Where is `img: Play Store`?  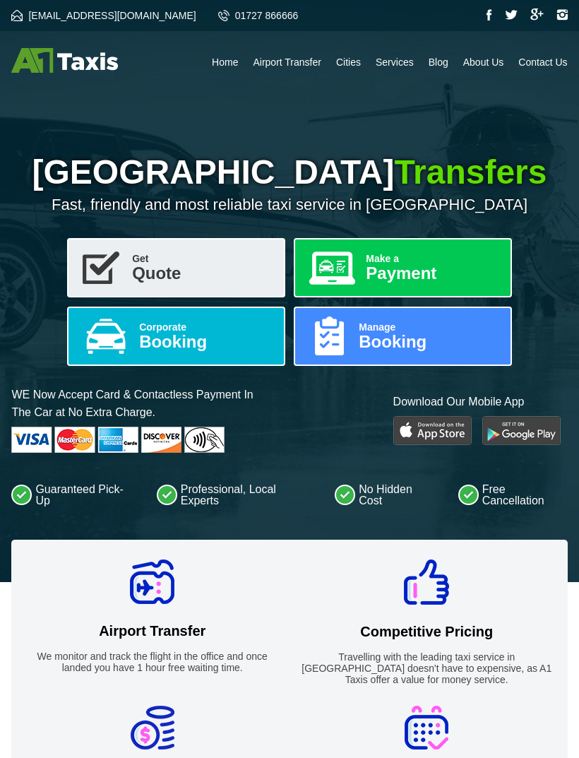
img: Play Store is located at coordinates (432, 430).